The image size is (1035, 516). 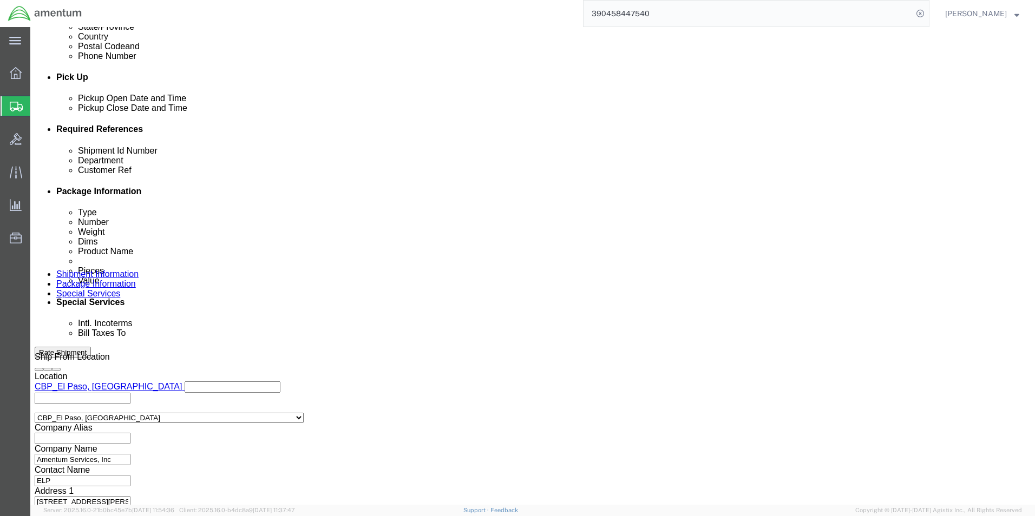 I want to click on span: James Barragan, so click(x=976, y=14).